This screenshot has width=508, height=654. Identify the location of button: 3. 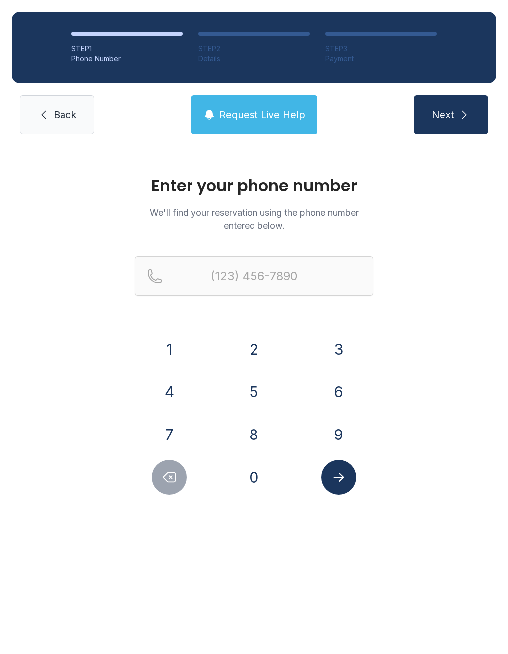
(339, 349).